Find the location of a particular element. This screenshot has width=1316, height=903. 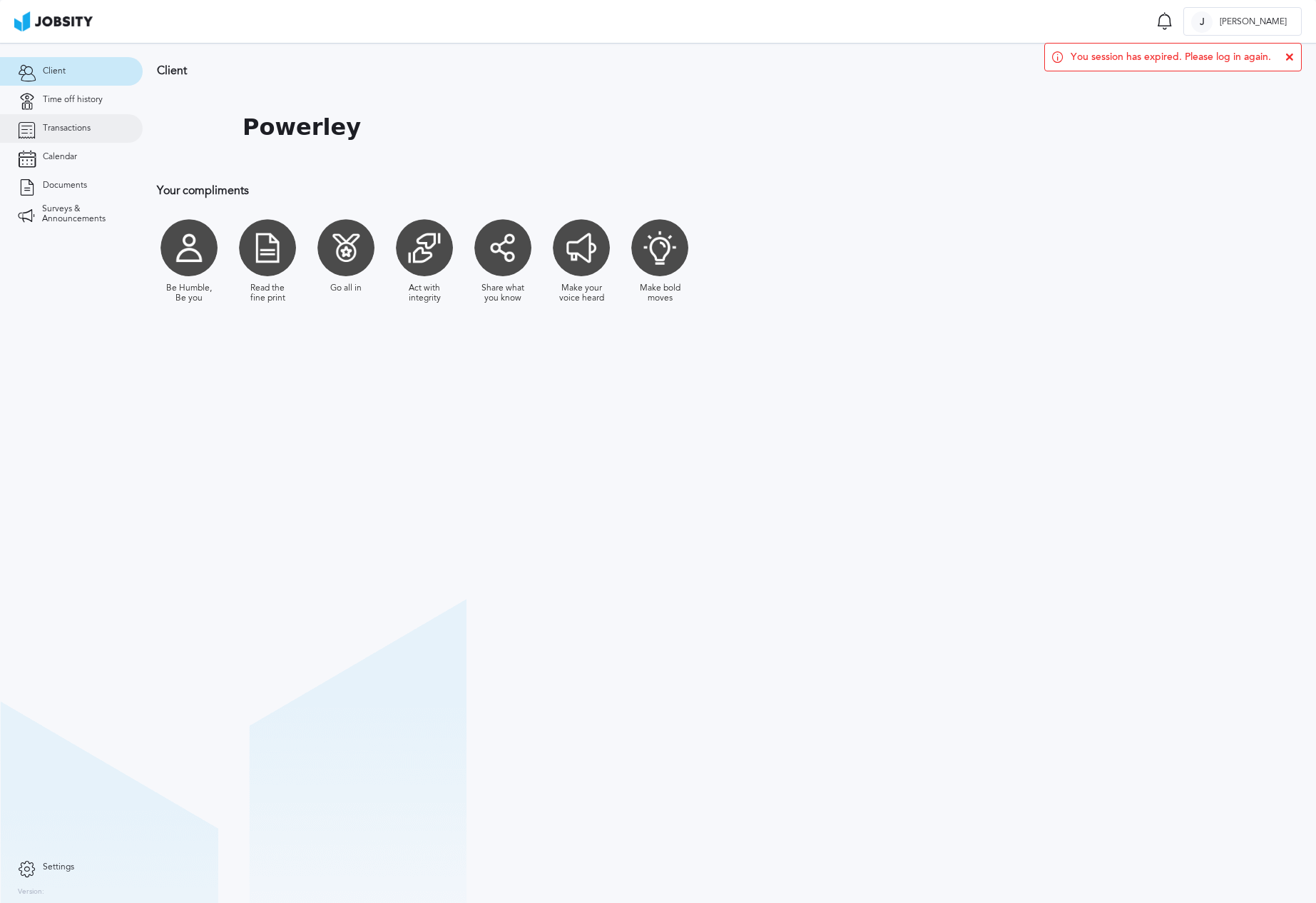

h3: Your compliments is located at coordinates (544, 191).